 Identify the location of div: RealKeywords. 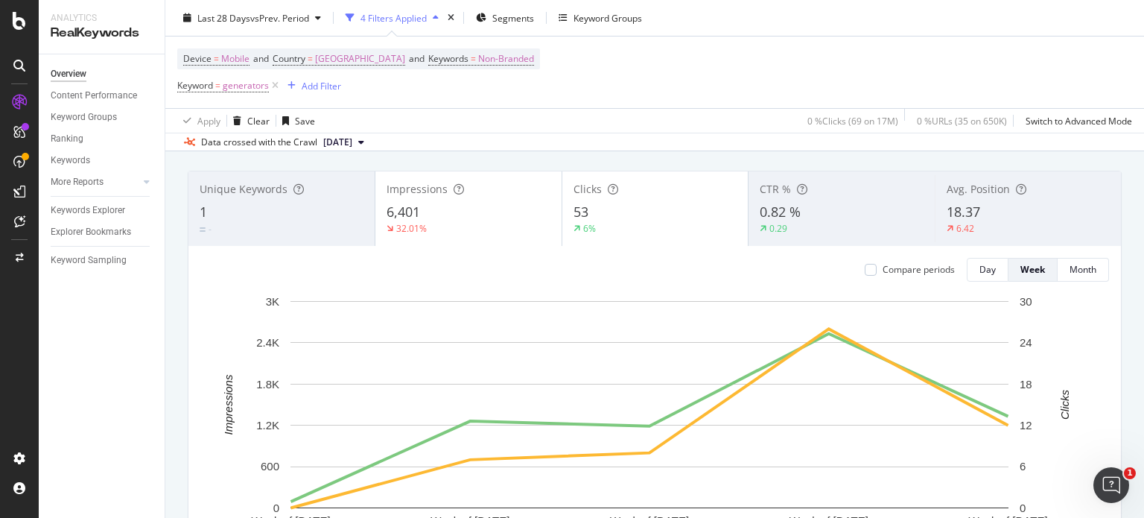
(101, 33).